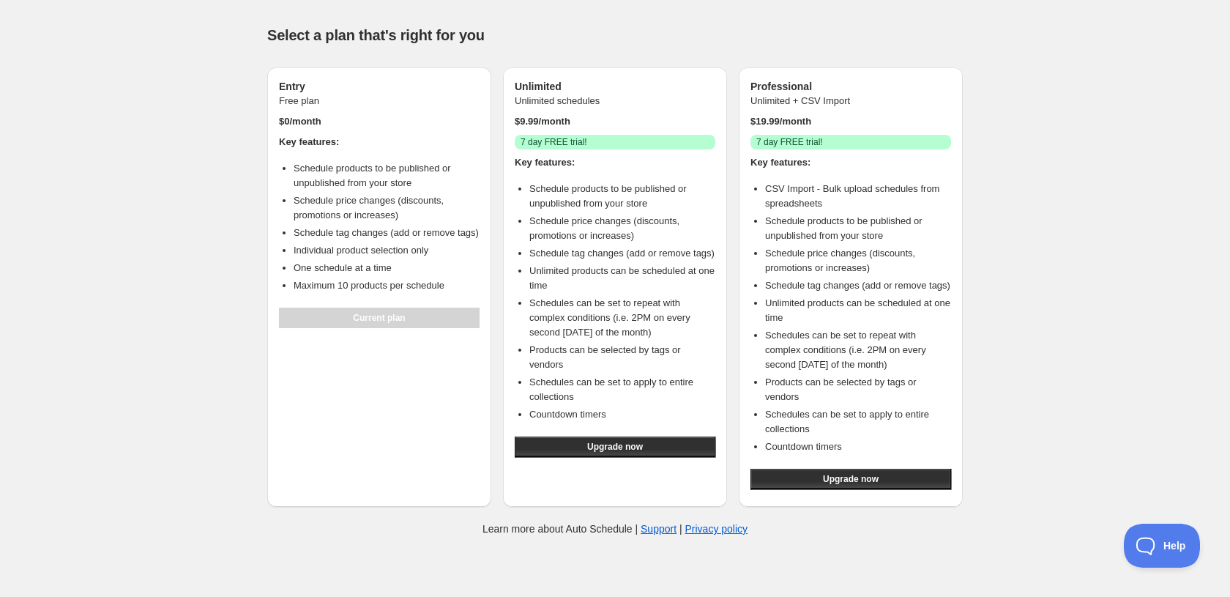  What do you see at coordinates (615, 101) in the screenshot?
I see `p: Unlimited schedules` at bounding box center [615, 101].